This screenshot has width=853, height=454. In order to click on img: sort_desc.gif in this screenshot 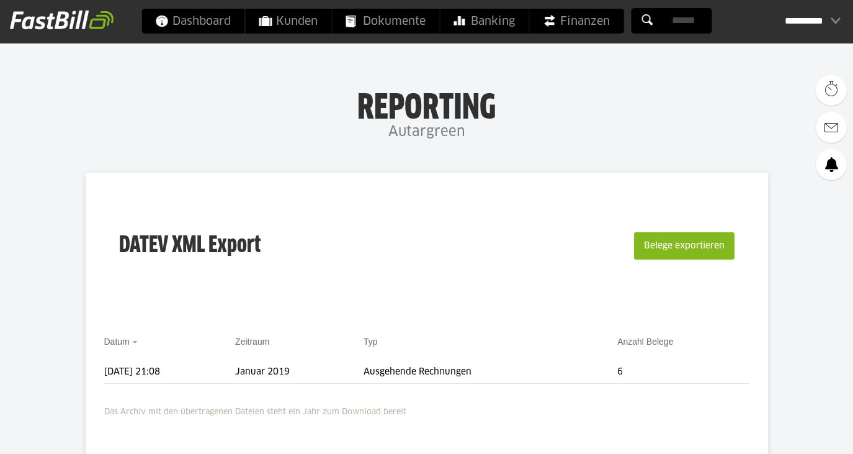, I will do `click(136, 342)`.